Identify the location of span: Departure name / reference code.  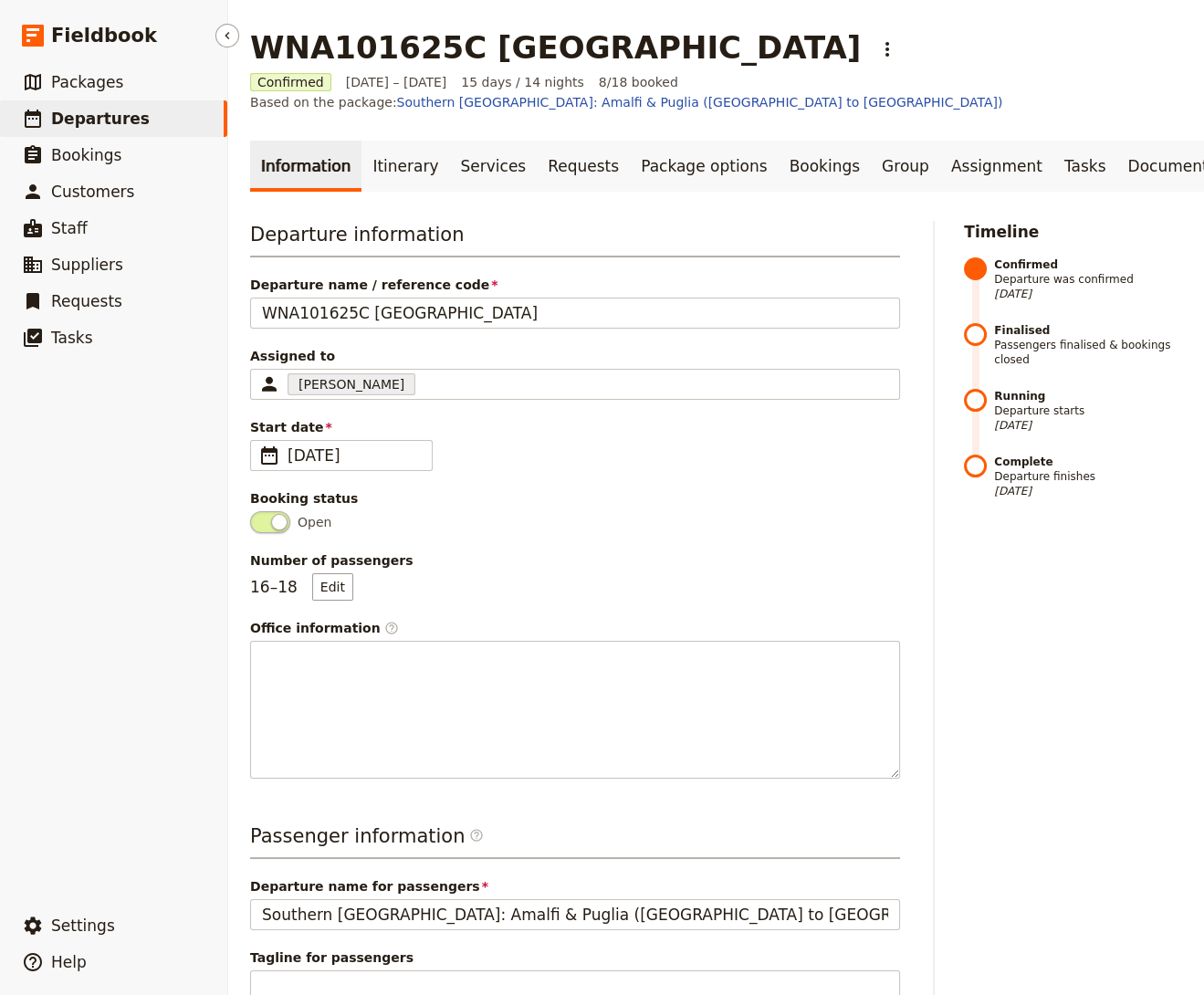
(575, 285).